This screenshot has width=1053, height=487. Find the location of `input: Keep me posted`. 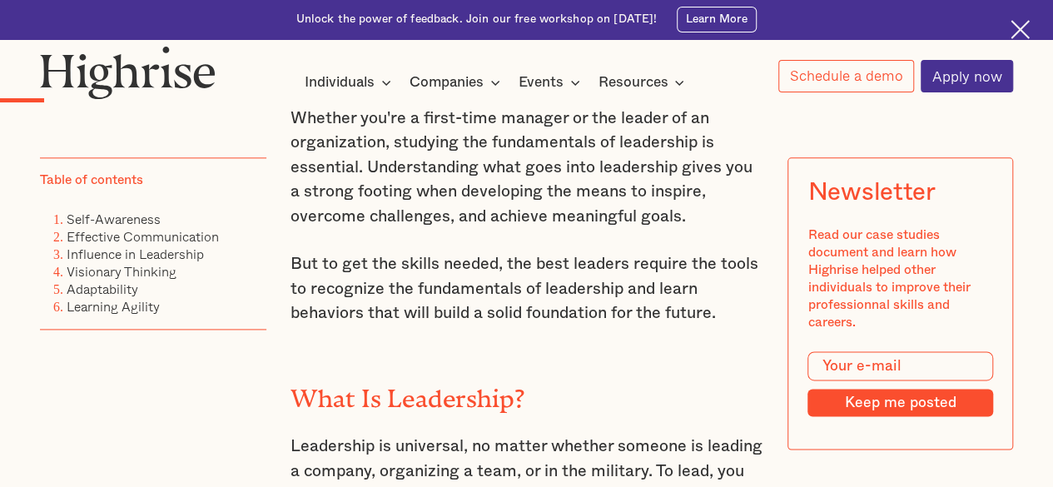

input: Keep me posted is located at coordinates (900, 402).